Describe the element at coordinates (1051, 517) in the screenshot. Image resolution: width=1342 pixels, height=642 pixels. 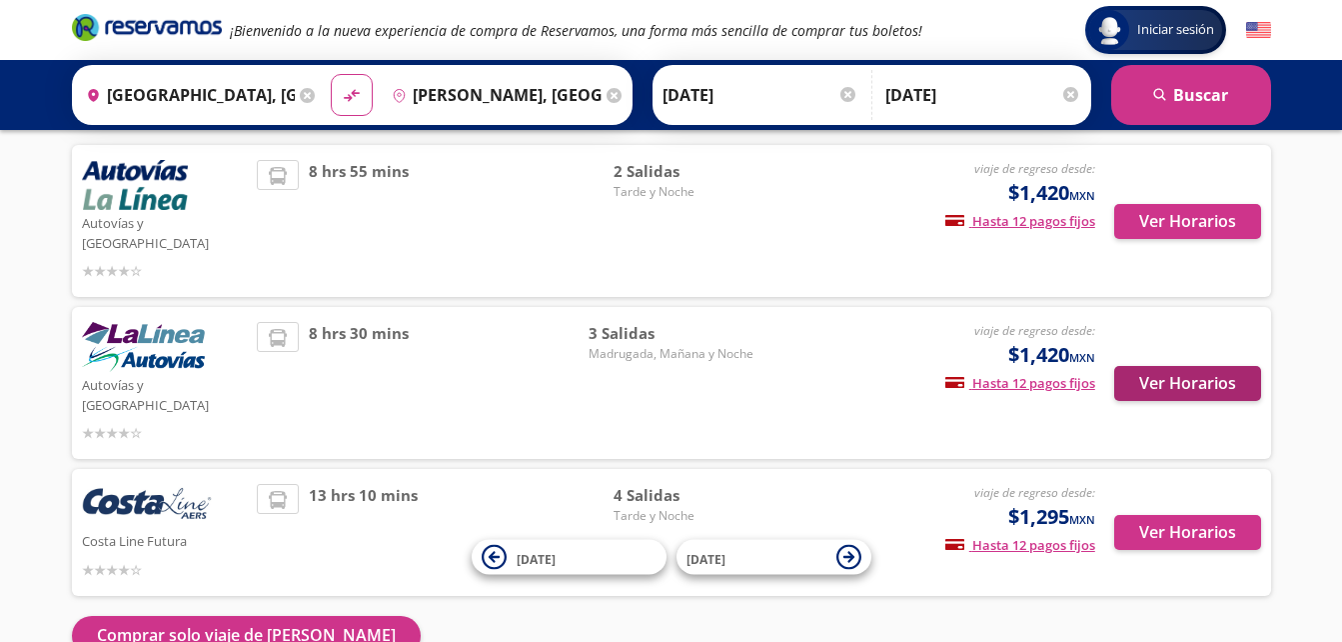
I see `span: $1,295` at that location.